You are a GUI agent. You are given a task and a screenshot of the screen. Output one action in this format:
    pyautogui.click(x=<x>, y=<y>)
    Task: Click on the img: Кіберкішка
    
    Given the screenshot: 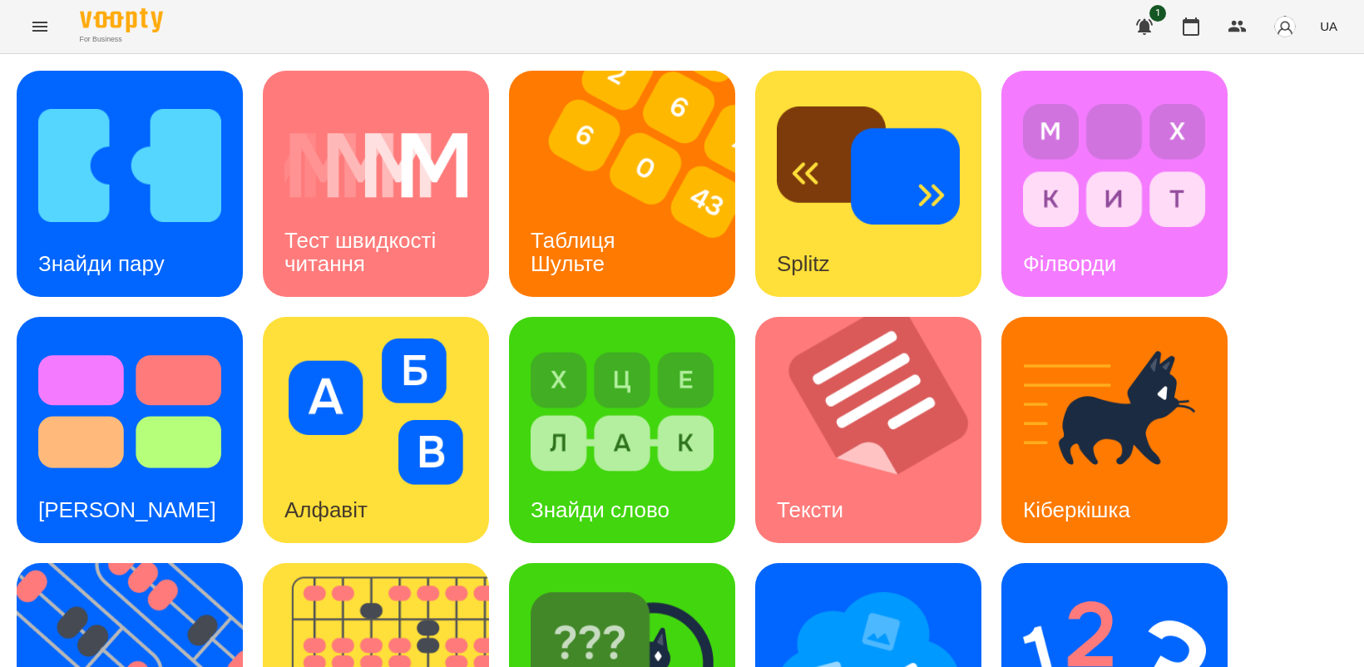 What is the action you would take?
    pyautogui.click(x=1115, y=412)
    